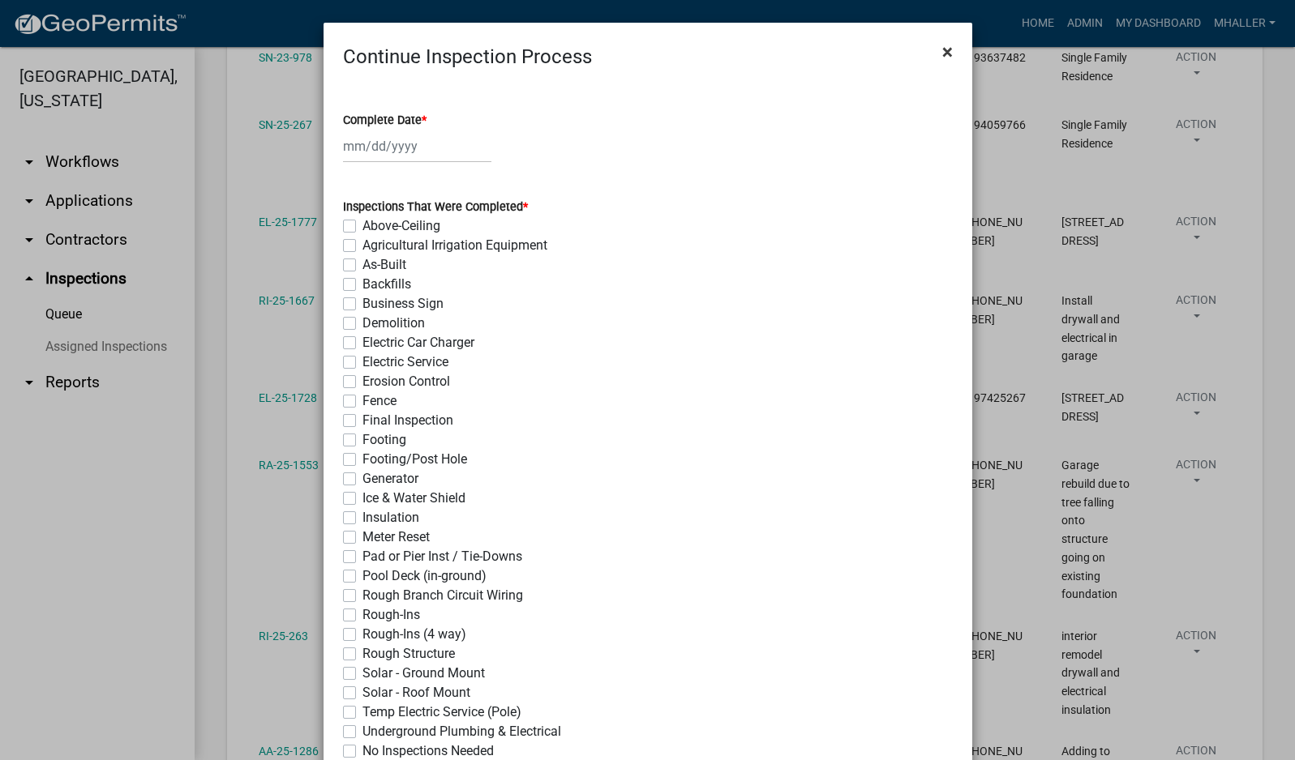 Image resolution: width=1295 pixels, height=760 pixels. I want to click on label: Footing, so click(384, 440).